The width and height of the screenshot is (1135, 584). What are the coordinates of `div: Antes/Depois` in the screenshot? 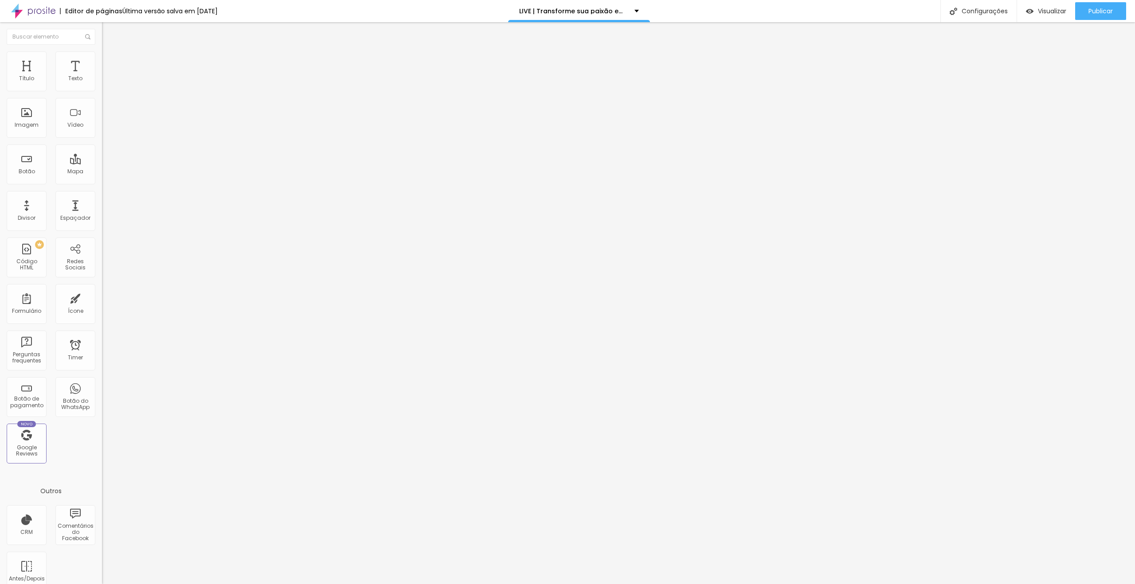 It's located at (26, 579).